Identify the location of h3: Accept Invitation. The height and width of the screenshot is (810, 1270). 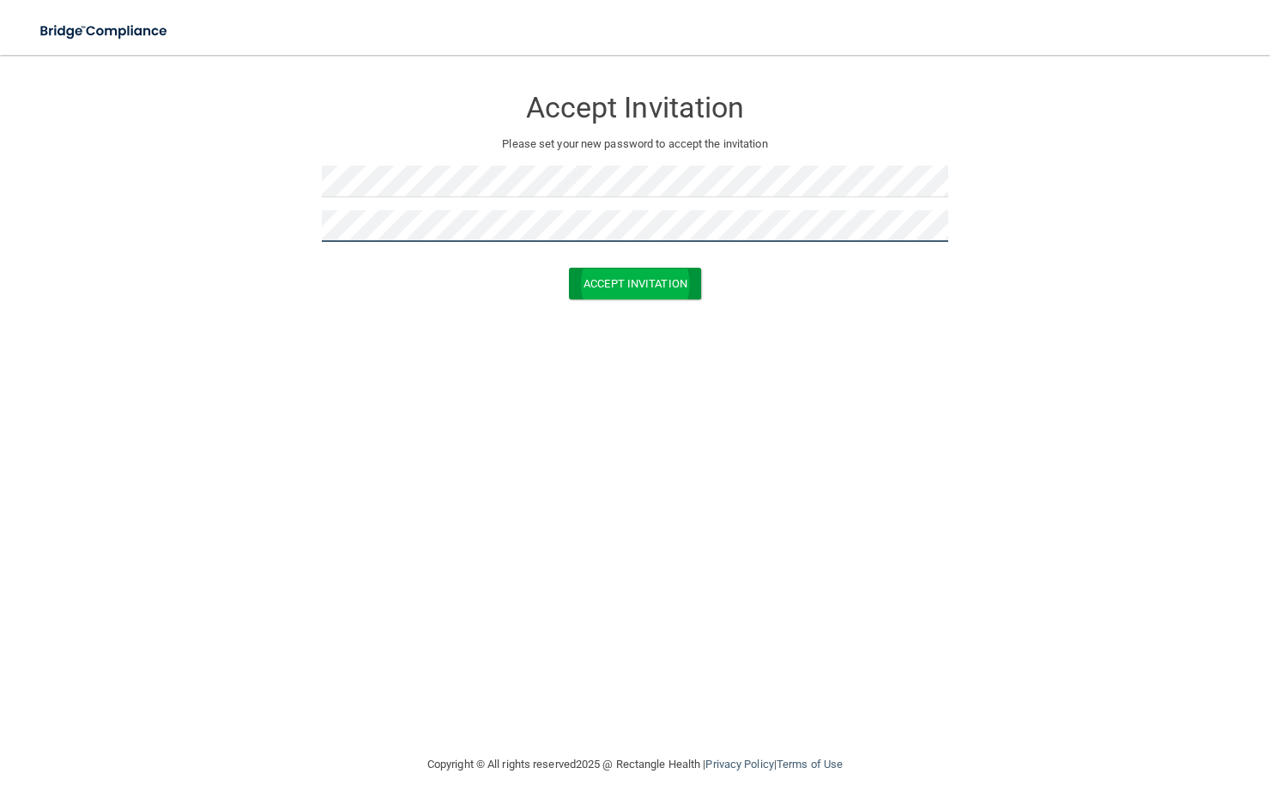
(635, 107).